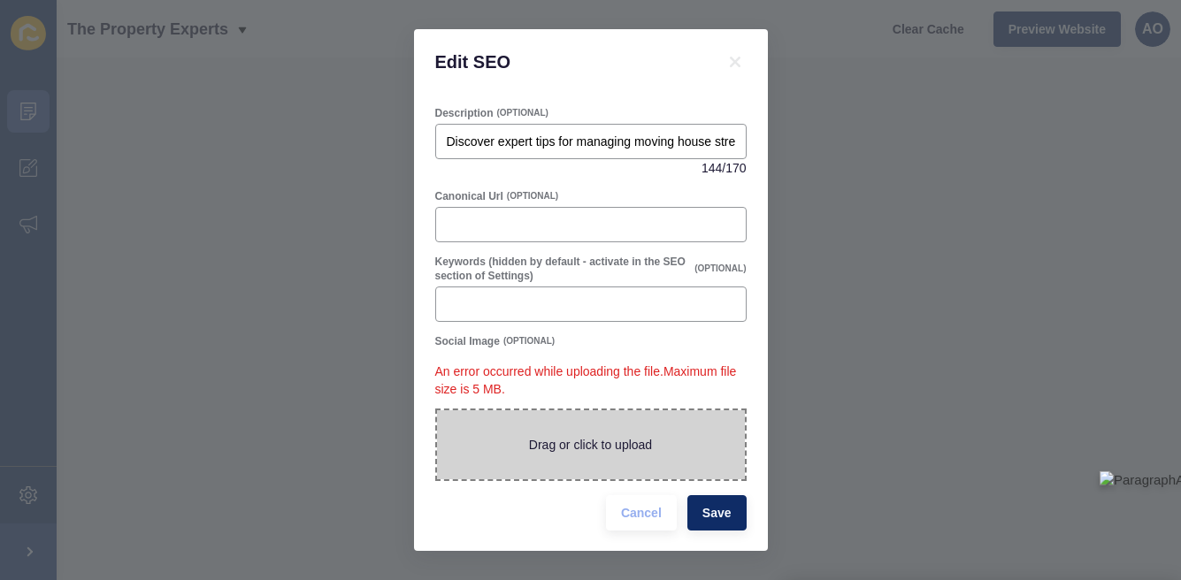 The width and height of the screenshot is (1181, 580). I want to click on span: 144, so click(711, 168).